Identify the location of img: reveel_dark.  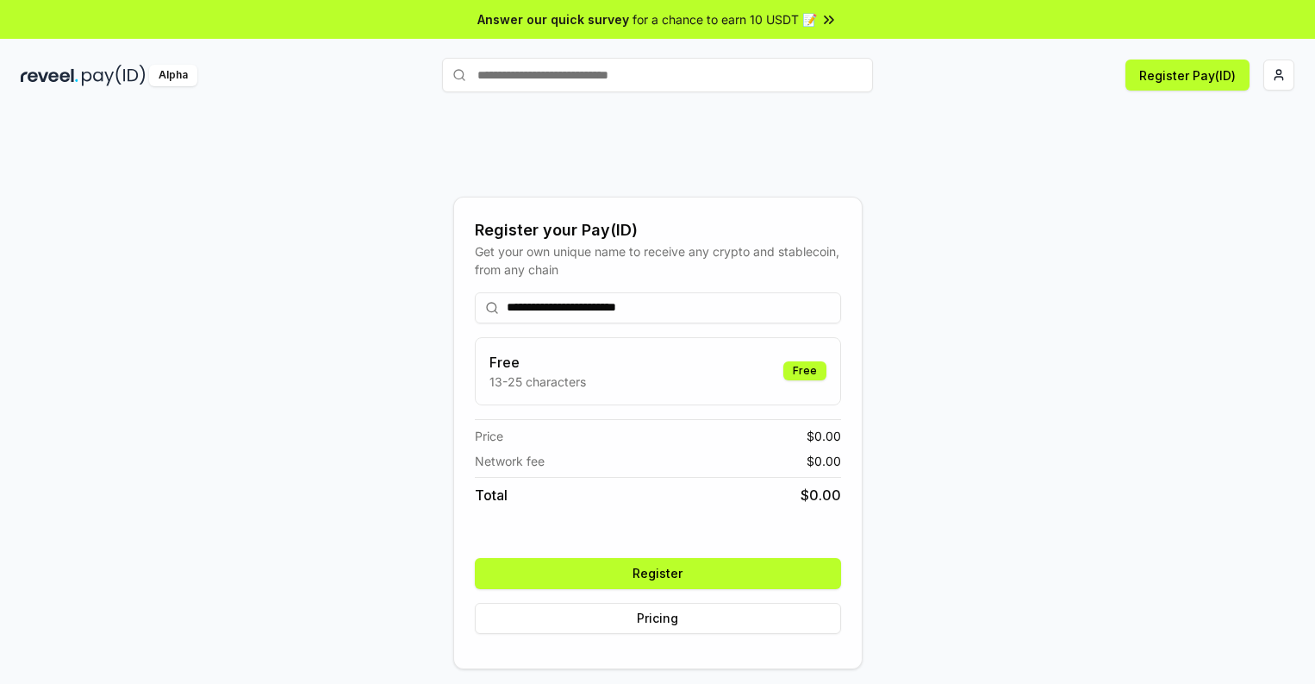
(49, 75).